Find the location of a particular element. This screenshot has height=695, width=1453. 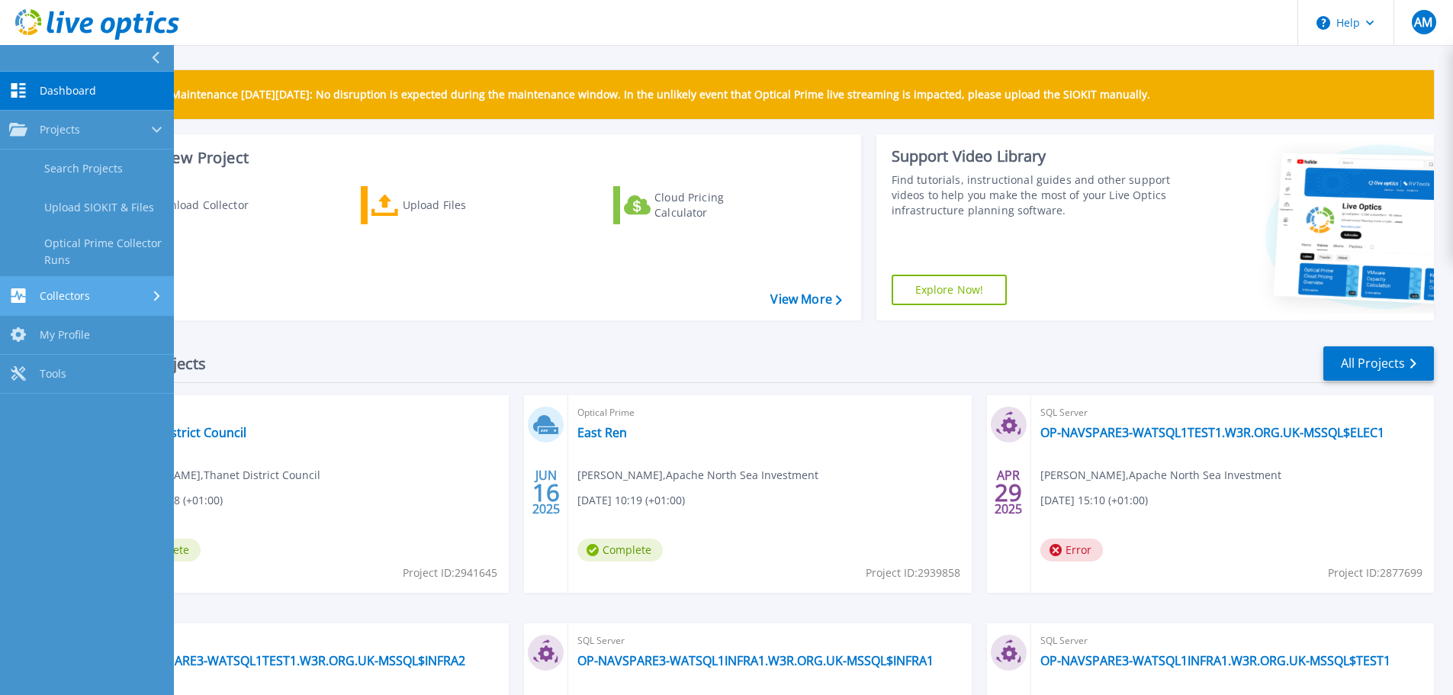

a: Explore Now! is located at coordinates (950, 290).